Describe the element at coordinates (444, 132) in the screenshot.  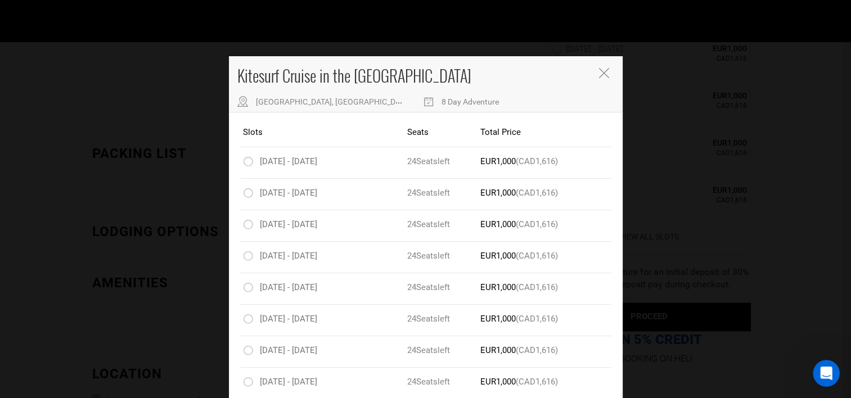
I see `div: Seats` at that location.